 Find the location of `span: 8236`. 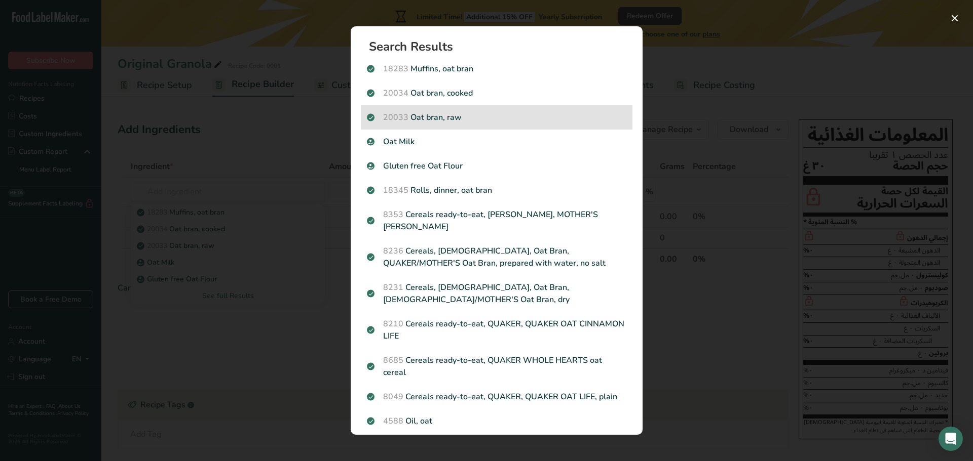

span: 8236 is located at coordinates (393, 251).